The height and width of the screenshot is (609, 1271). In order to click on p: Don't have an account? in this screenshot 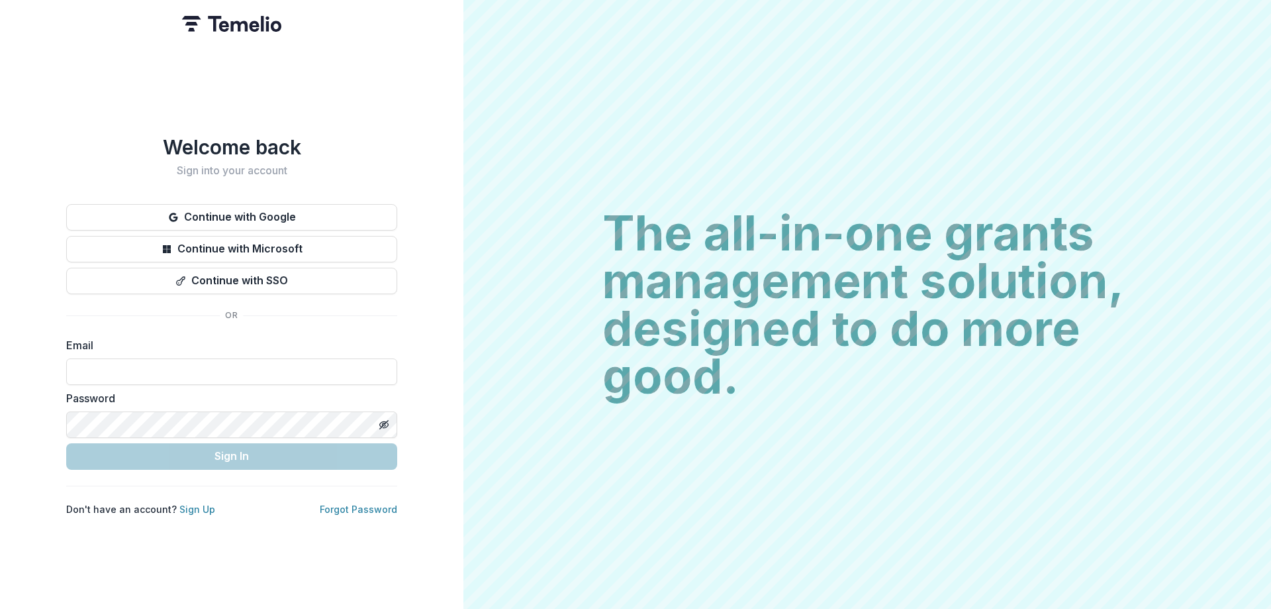, I will do `click(140, 509)`.